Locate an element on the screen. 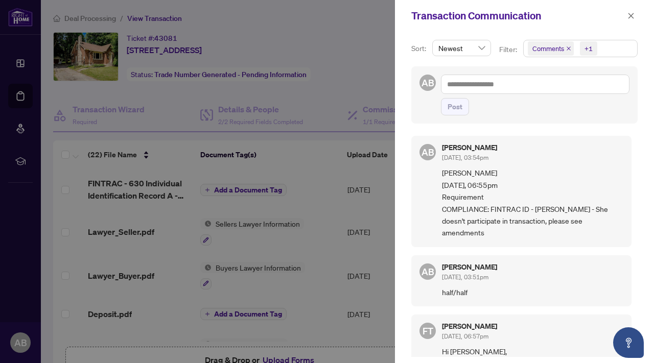 The width and height of the screenshot is (654, 363). p: Sort: is located at coordinates (420, 49).